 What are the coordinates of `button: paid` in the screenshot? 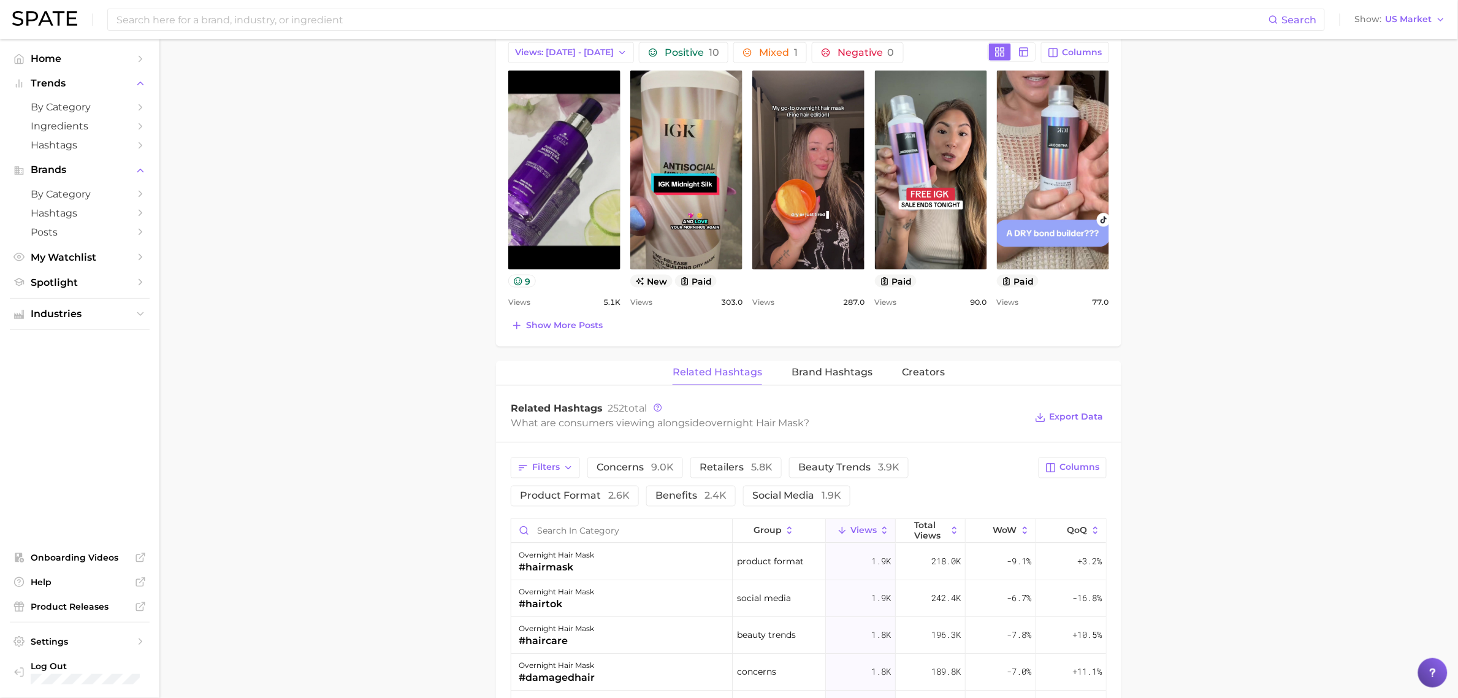 It's located at (896, 281).